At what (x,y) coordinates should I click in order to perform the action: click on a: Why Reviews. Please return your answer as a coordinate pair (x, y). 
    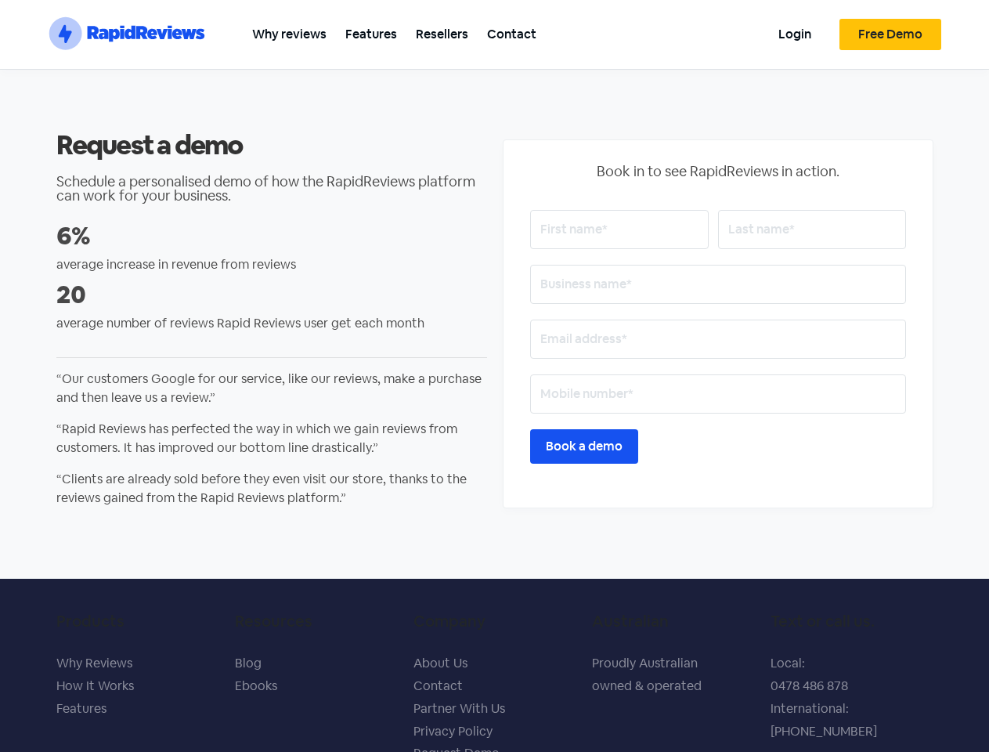
    Looking at the image, I should click on (94, 663).